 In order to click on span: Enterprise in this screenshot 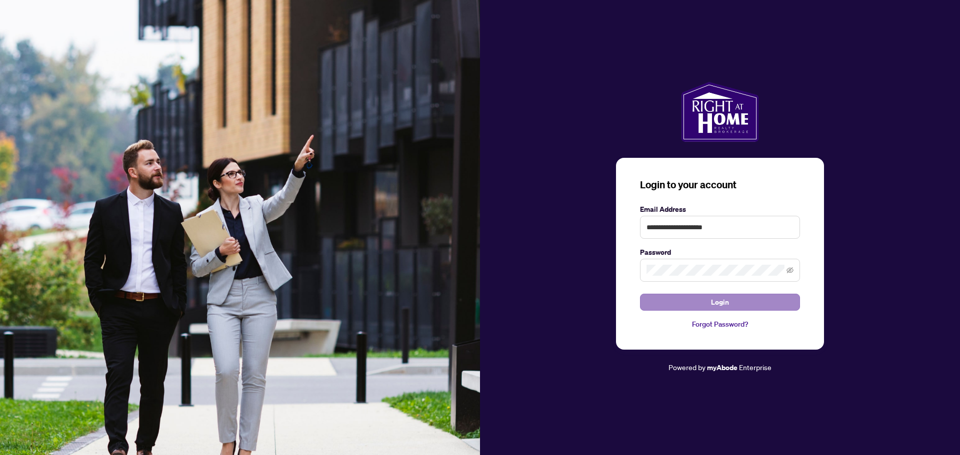, I will do `click(755, 367)`.